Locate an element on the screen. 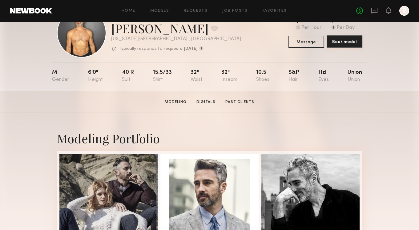 The width and height of the screenshot is (419, 230). button: Message is located at coordinates (306, 42).